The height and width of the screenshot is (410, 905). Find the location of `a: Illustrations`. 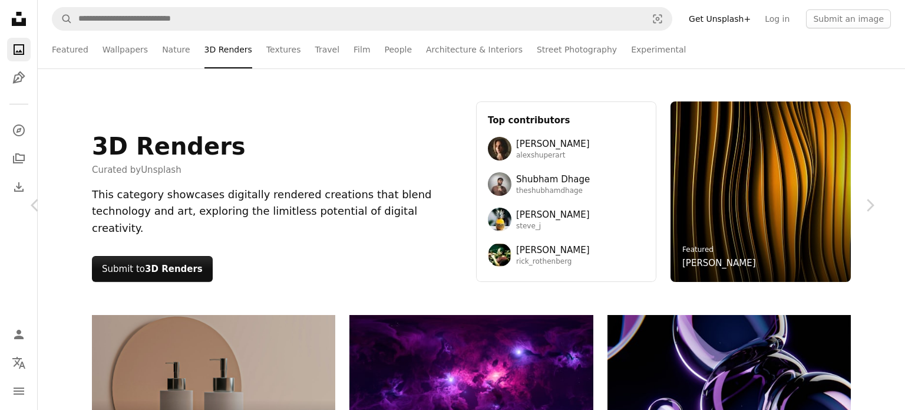

a: Illustrations is located at coordinates (19, 78).